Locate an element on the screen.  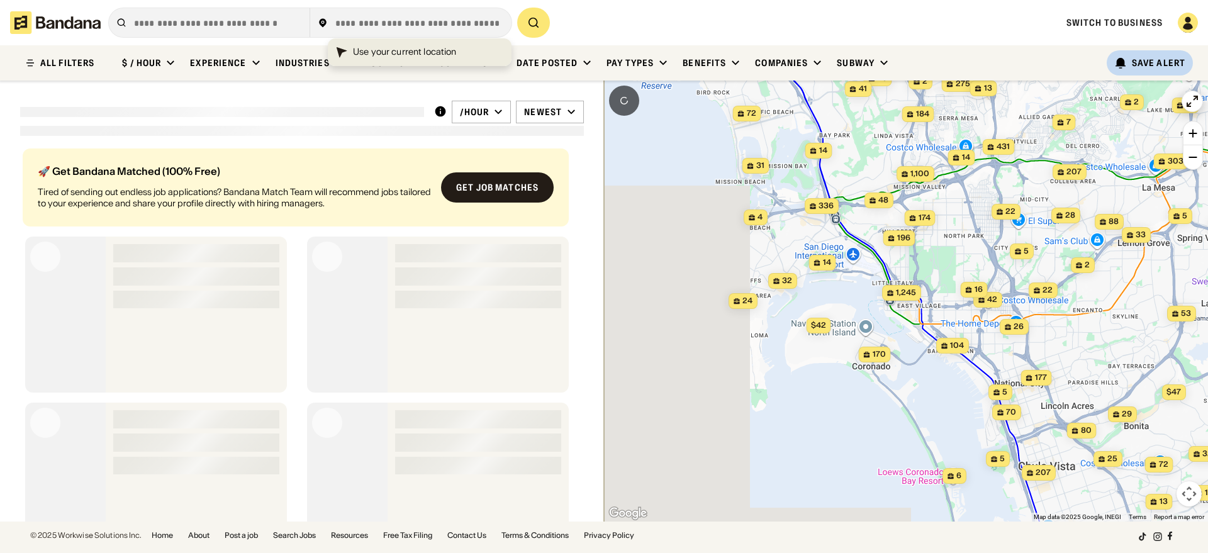
span: 1,245 is located at coordinates (906, 292).